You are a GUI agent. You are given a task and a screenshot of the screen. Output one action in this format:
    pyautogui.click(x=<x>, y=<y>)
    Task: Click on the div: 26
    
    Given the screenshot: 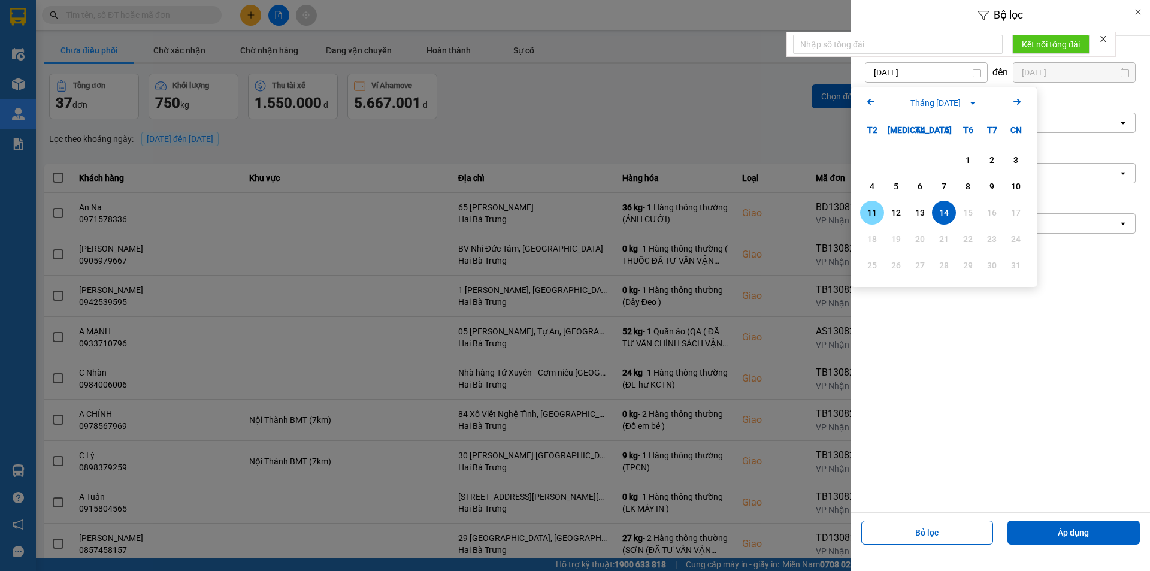 What is the action you would take?
    pyautogui.click(x=896, y=265)
    